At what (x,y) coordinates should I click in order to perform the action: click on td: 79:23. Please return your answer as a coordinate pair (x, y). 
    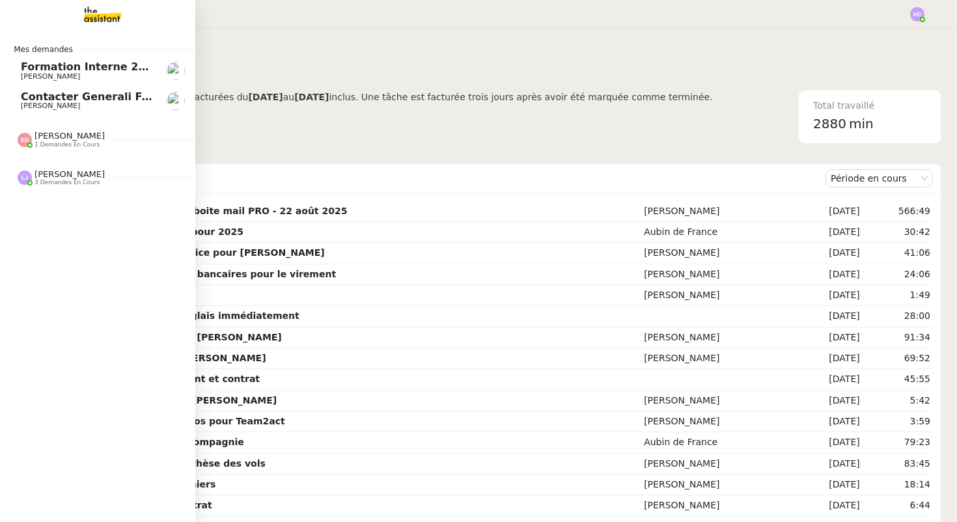
    Looking at the image, I should click on (897, 443).